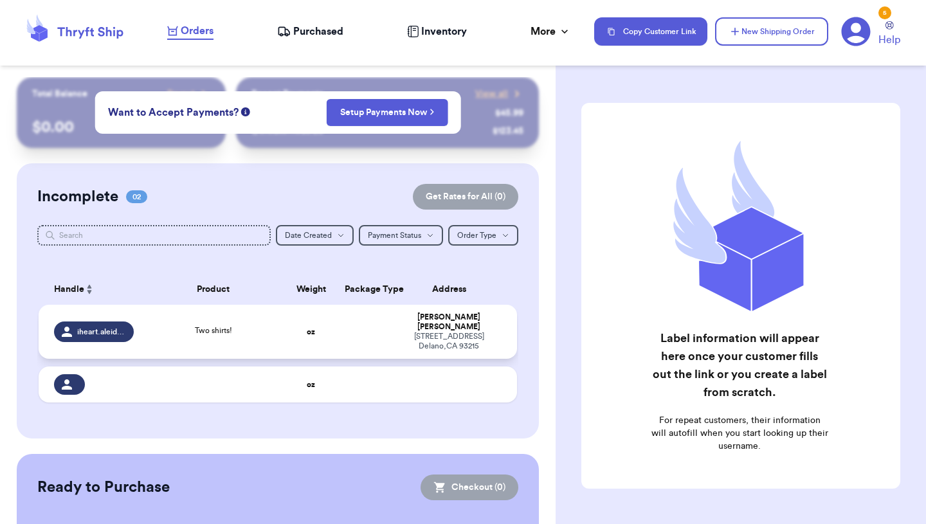 The width and height of the screenshot is (926, 524). What do you see at coordinates (499, 94) in the screenshot?
I see `a: View all` at bounding box center [499, 94].